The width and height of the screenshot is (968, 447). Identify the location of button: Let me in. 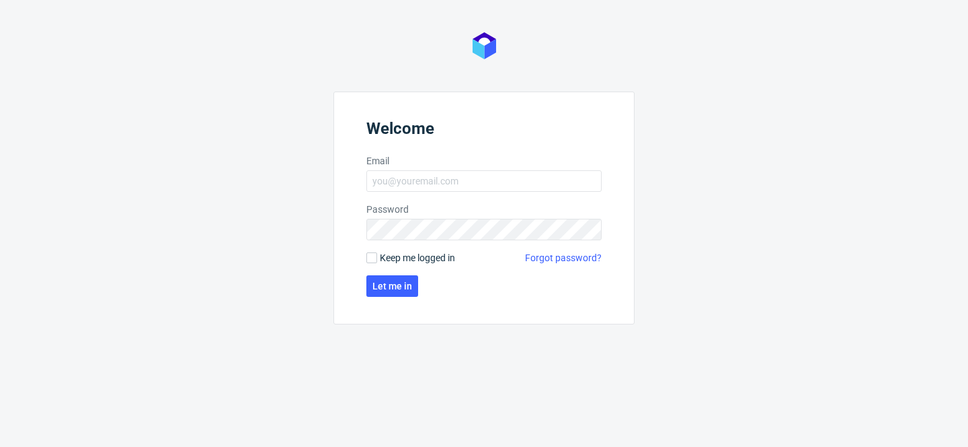
(392, 286).